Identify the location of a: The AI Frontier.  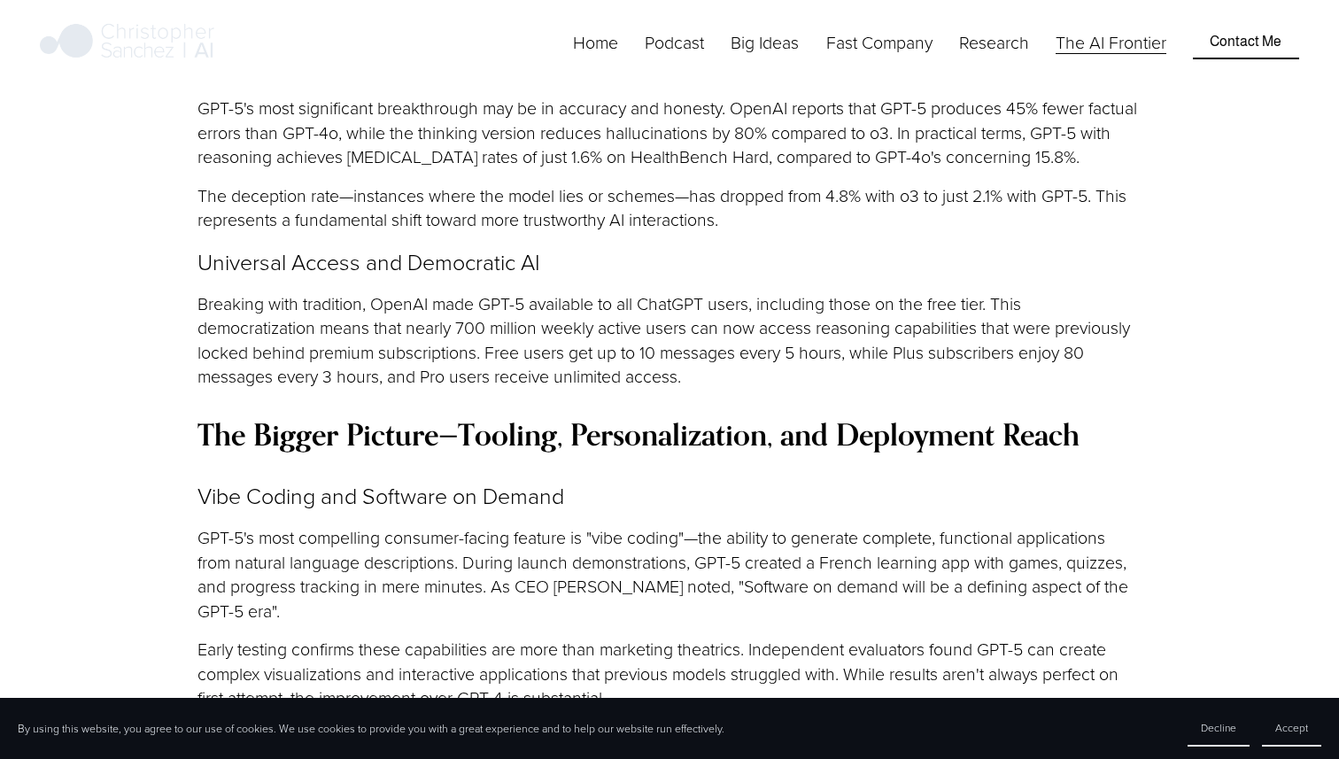
(1110, 42).